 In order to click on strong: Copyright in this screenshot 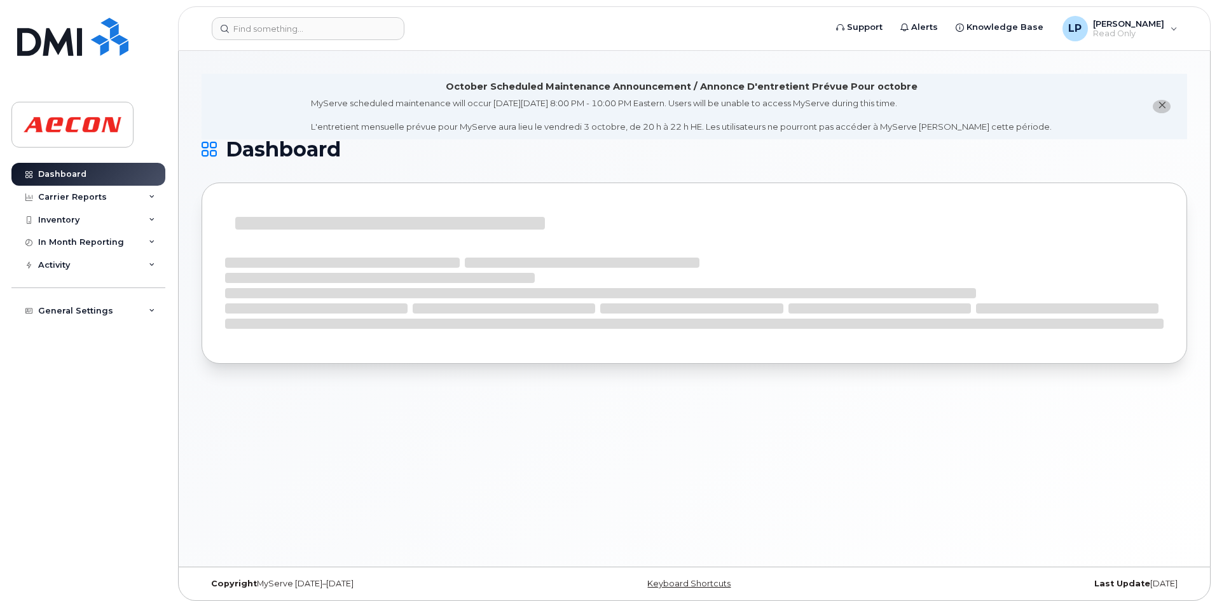, I will do `click(234, 583)`.